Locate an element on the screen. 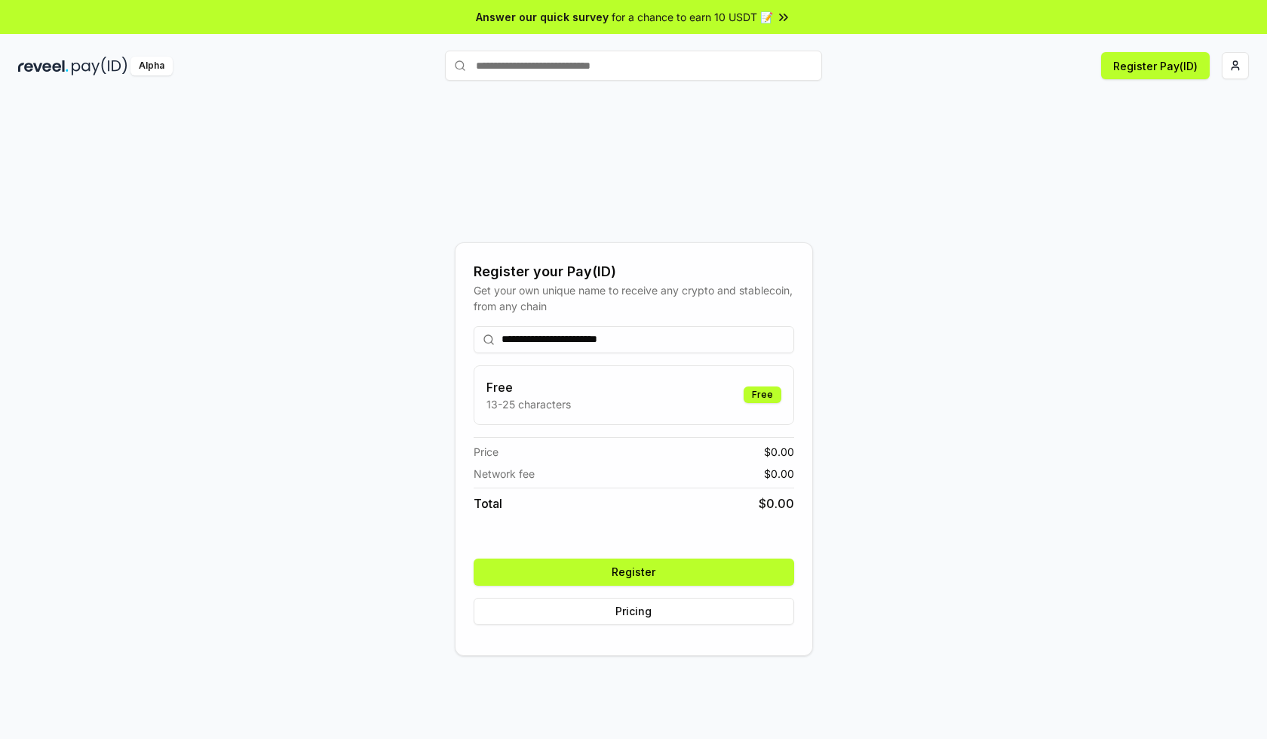 This screenshot has width=1267, height=739. img: reveel_dark is located at coordinates (43, 66).